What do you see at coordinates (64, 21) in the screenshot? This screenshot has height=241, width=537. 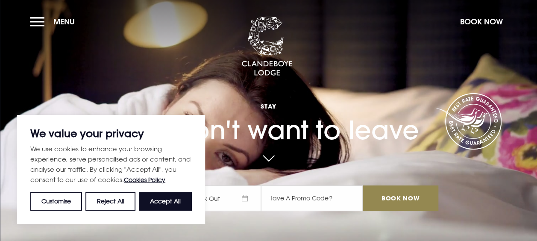 I see `span: Menu` at bounding box center [64, 21].